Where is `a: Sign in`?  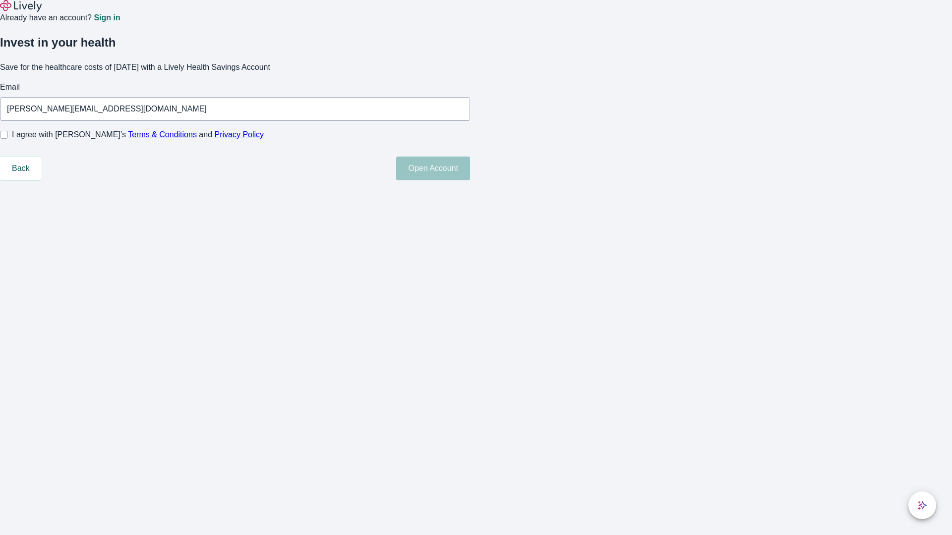
a: Sign in is located at coordinates (107, 18).